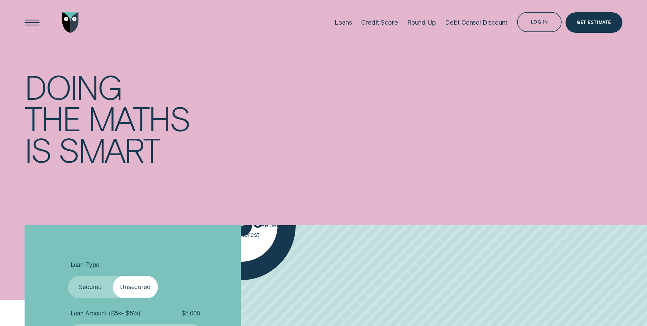 Image resolution: width=647 pixels, height=326 pixels. I want to click on button: Open Menu, so click(32, 22).